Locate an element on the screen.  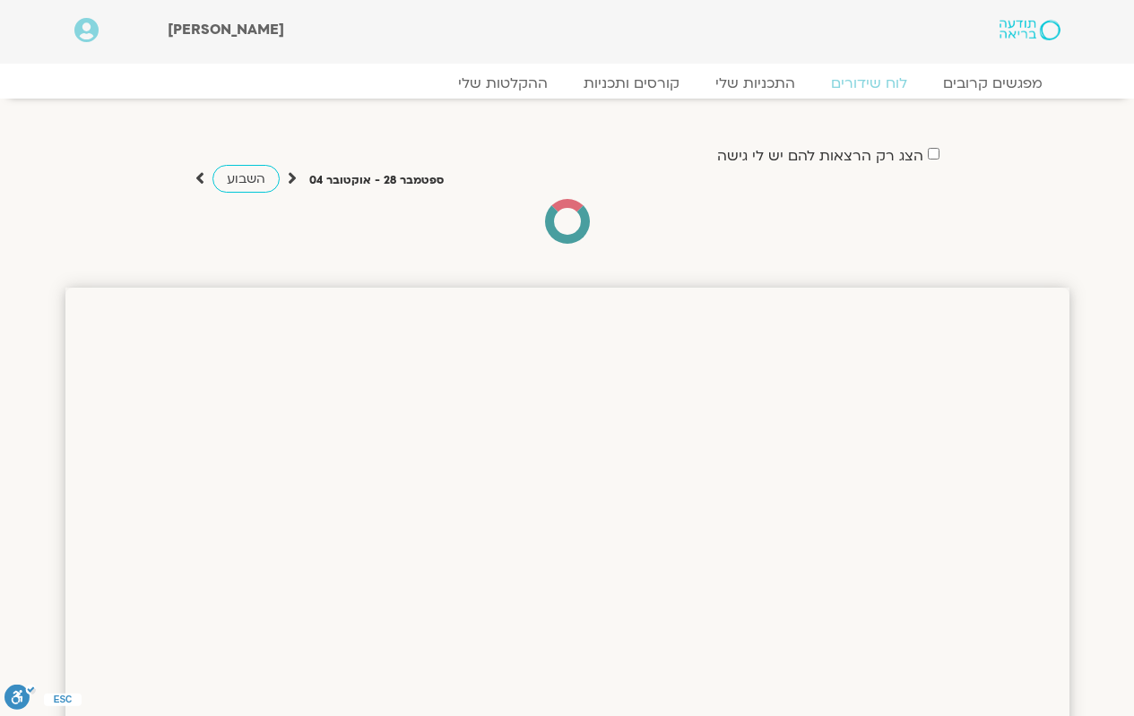
a: לוח שידורים is located at coordinates (868, 83).